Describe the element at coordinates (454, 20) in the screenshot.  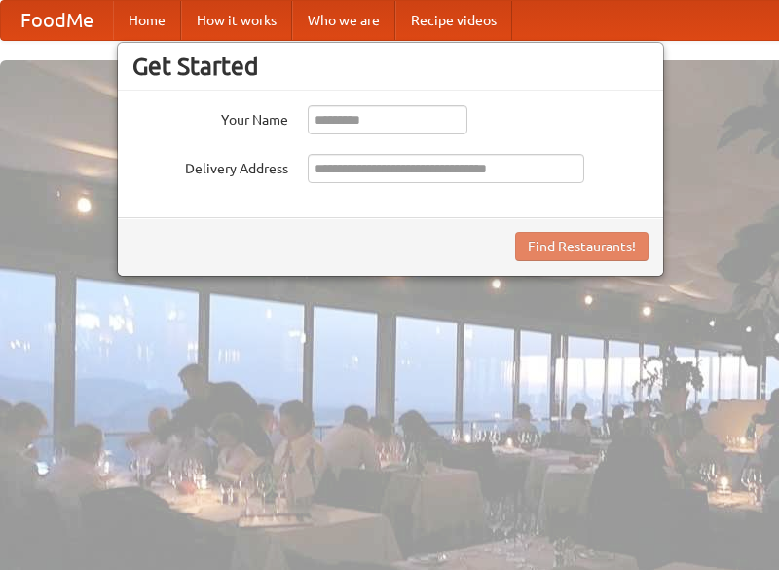
I see `a: Recipe videos` at that location.